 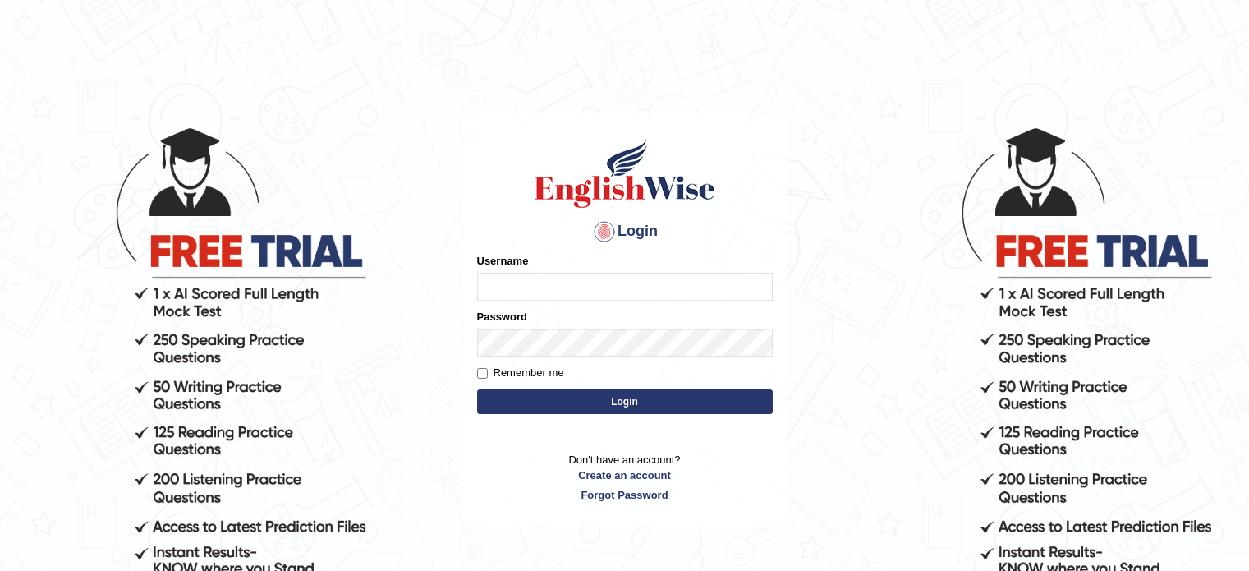 What do you see at coordinates (625, 495) in the screenshot?
I see `a: Forgot Password` at bounding box center [625, 495].